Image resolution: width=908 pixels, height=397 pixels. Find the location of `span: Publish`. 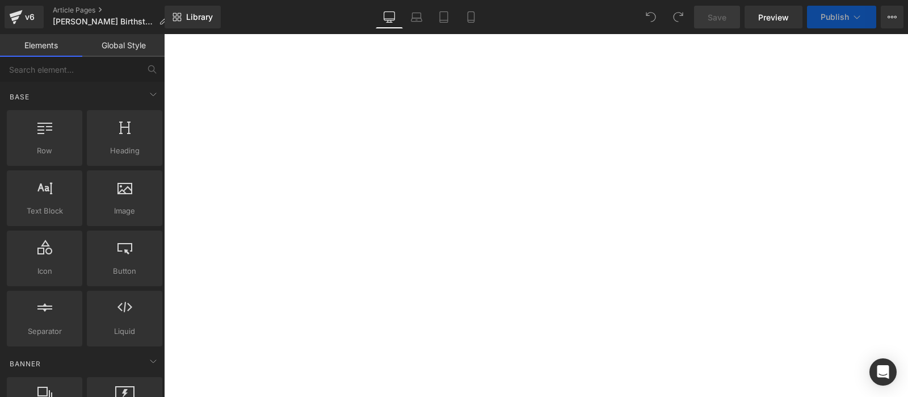

span: Publish is located at coordinates (835, 17).